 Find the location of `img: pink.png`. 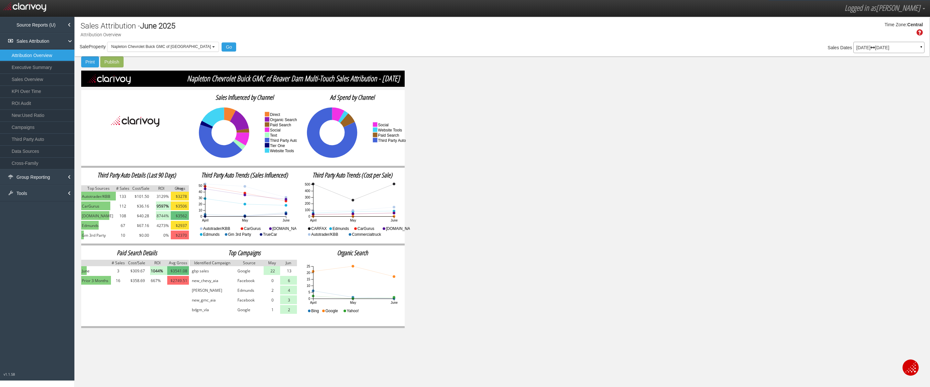

img: pink.png is located at coordinates (180, 235).